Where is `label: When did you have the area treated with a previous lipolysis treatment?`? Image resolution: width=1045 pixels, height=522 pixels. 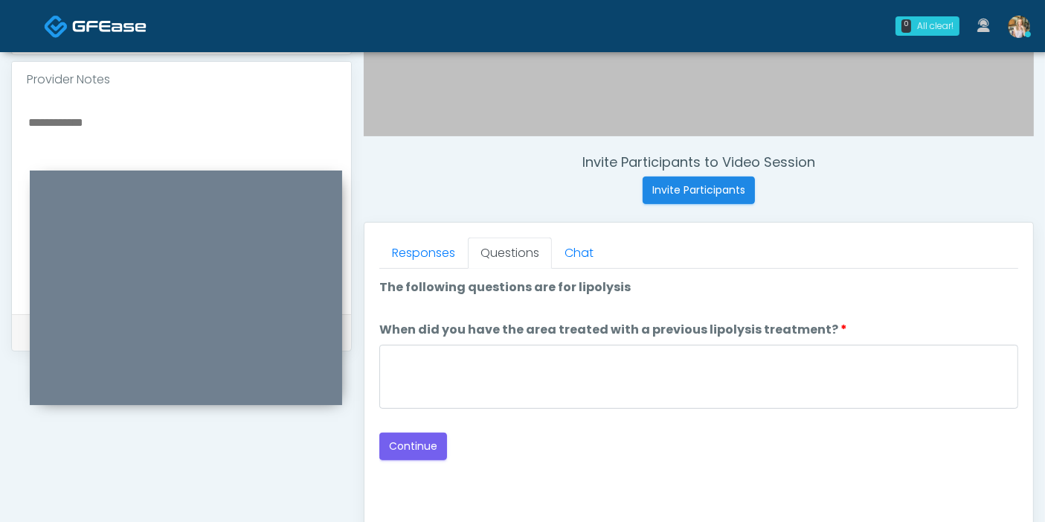 label: When did you have the area treated with a previous lipolysis treatment? is located at coordinates (613, 330).